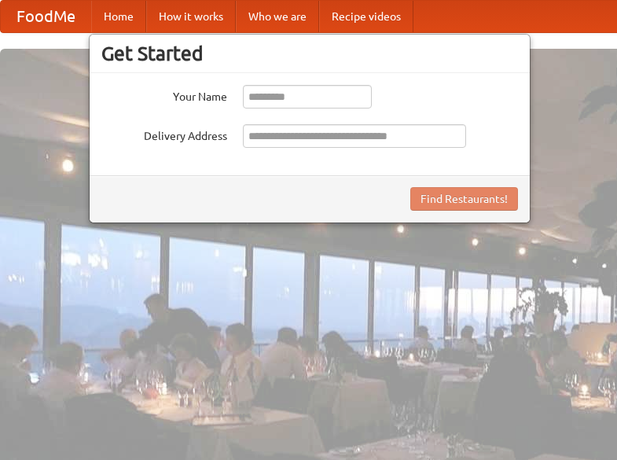 Image resolution: width=617 pixels, height=460 pixels. What do you see at coordinates (464, 199) in the screenshot?
I see `button: Find Restaurants!` at bounding box center [464, 199].